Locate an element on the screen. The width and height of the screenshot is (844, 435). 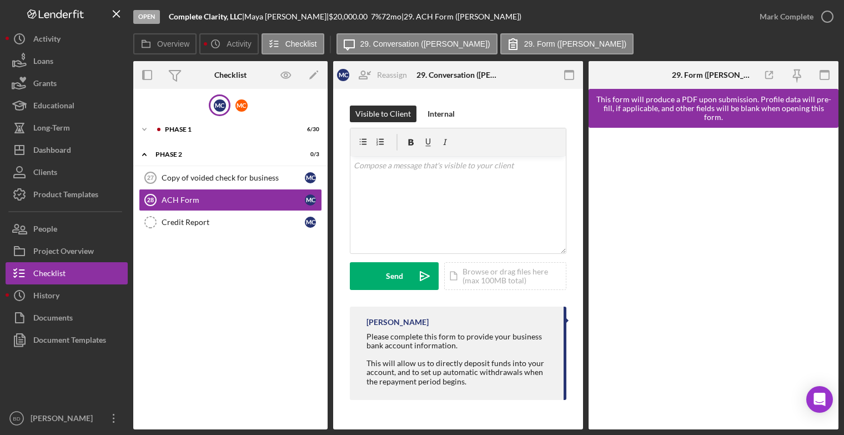
label: Activity is located at coordinates (239, 44).